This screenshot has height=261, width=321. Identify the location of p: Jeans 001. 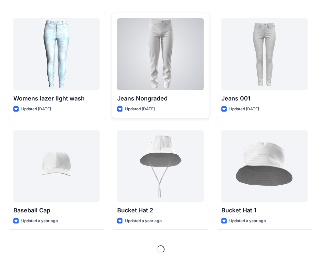
(265, 99).